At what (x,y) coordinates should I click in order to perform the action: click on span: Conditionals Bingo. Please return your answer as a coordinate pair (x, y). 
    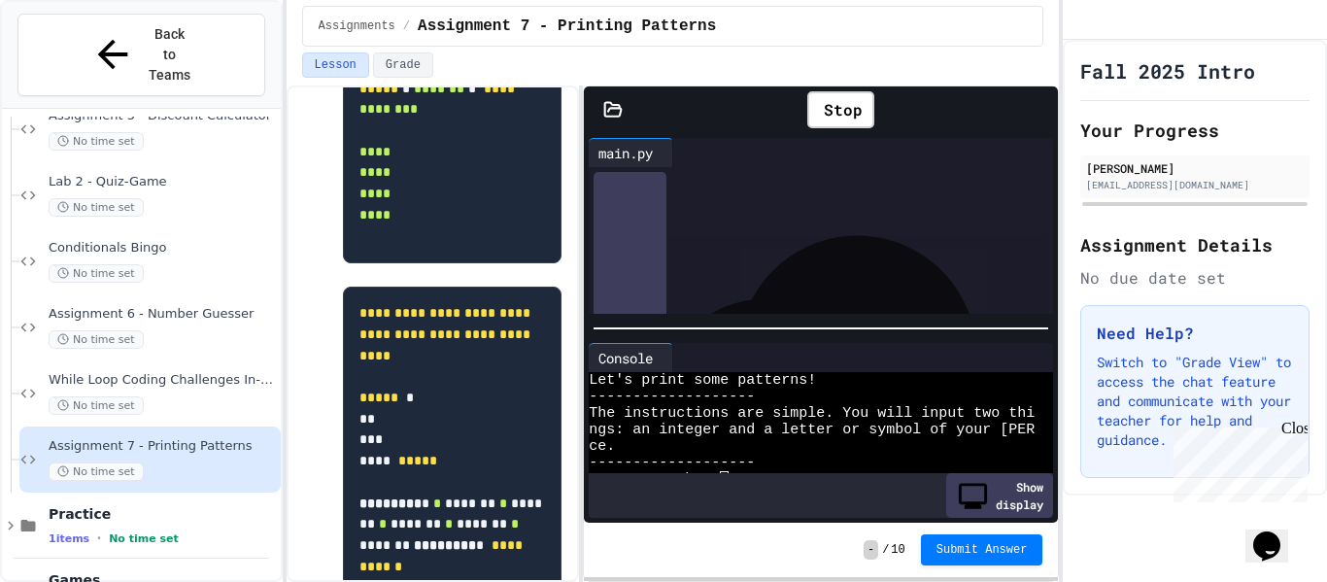
    Looking at the image, I should click on (162, 248).